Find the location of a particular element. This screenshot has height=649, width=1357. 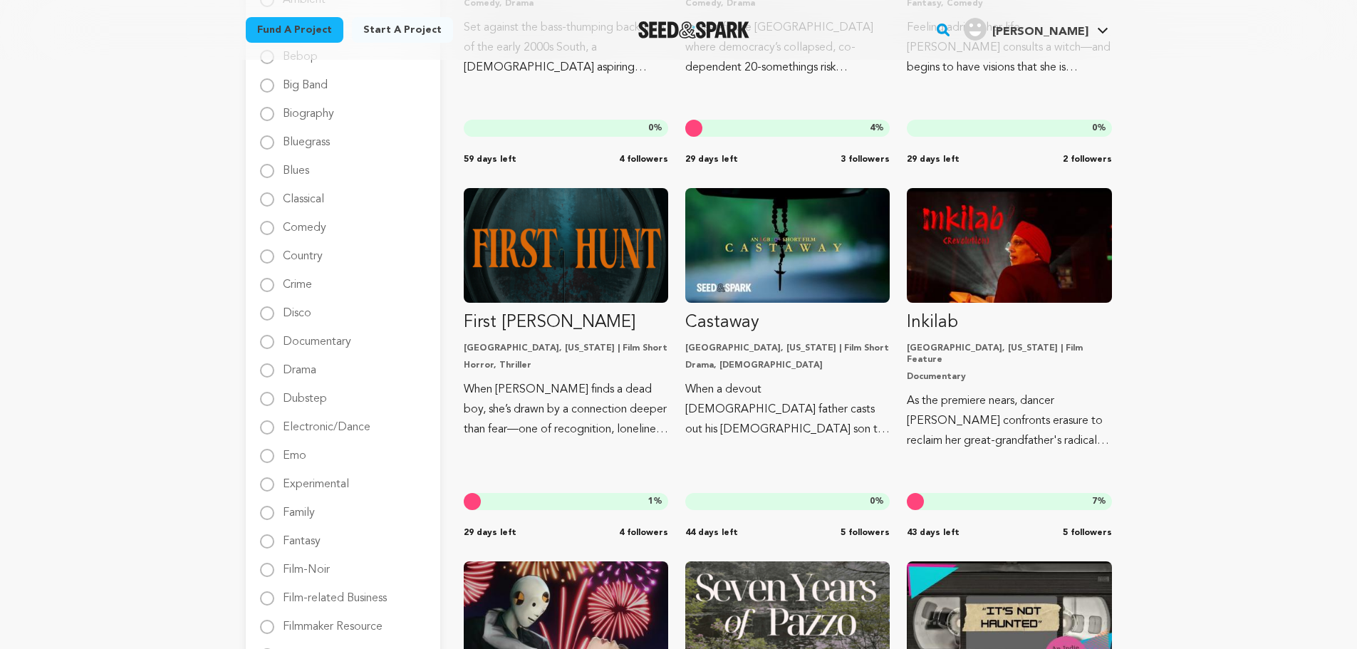

label: Big Band is located at coordinates (305, 80).